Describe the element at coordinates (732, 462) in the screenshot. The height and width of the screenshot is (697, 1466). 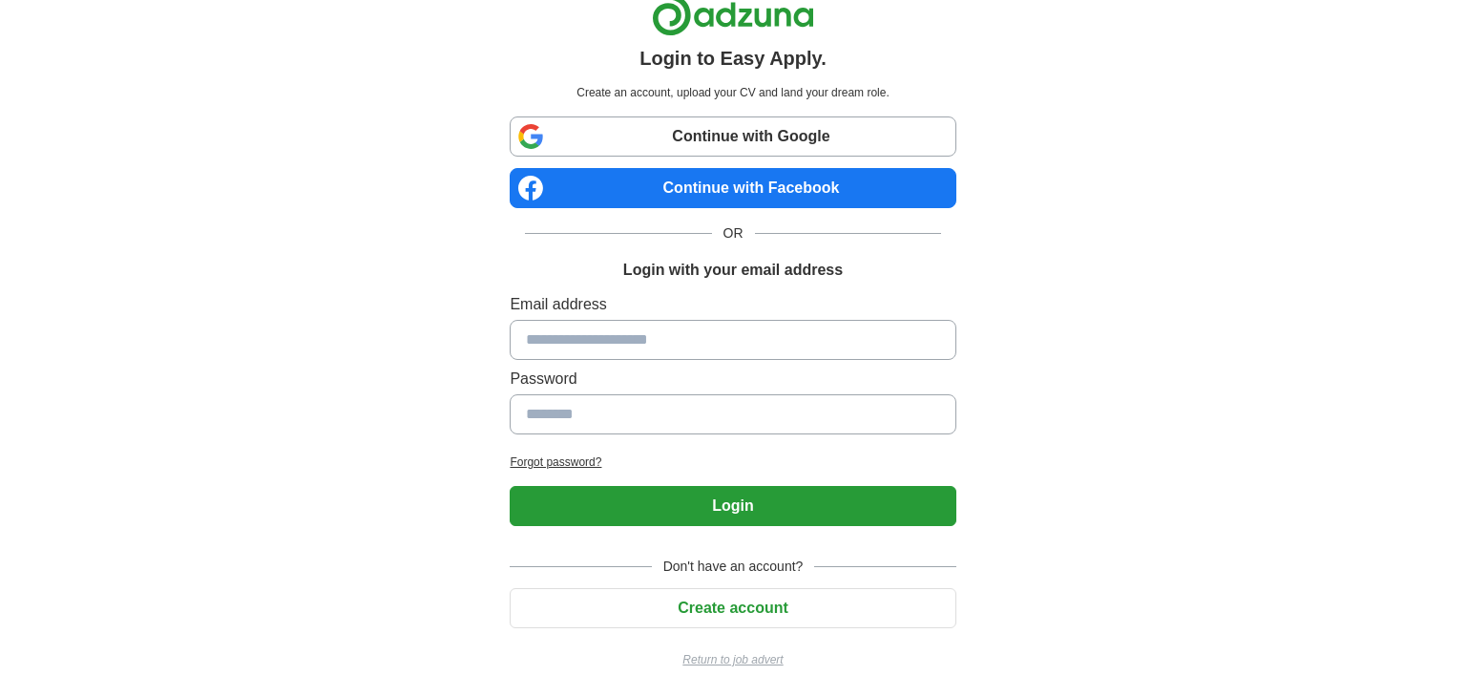
I see `h2: Forgot password?` at that location.